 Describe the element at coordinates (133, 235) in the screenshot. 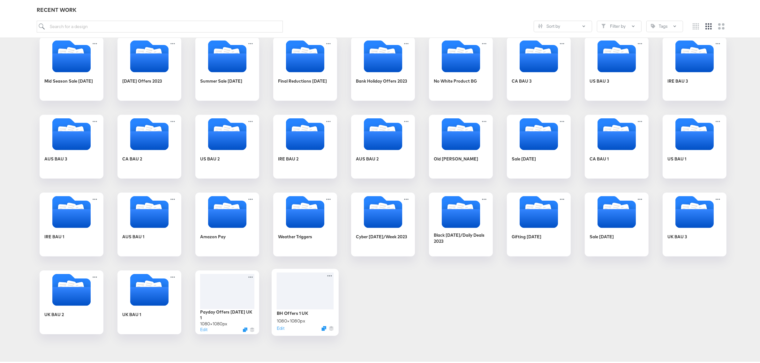

I see `div: AUS BAU 1` at that location.